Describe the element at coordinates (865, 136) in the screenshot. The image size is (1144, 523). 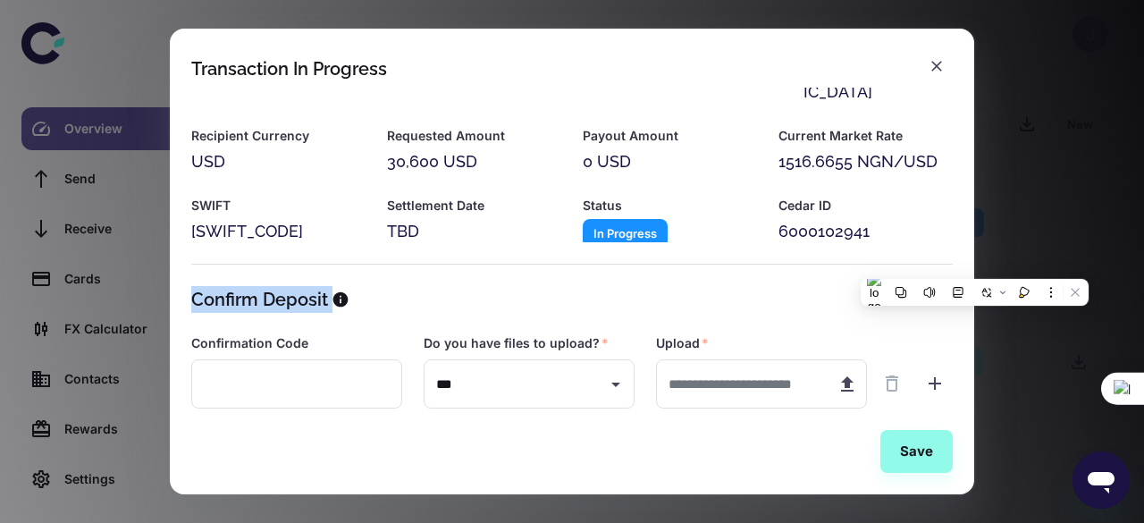
I see `h6: Current Market Rate` at that location.